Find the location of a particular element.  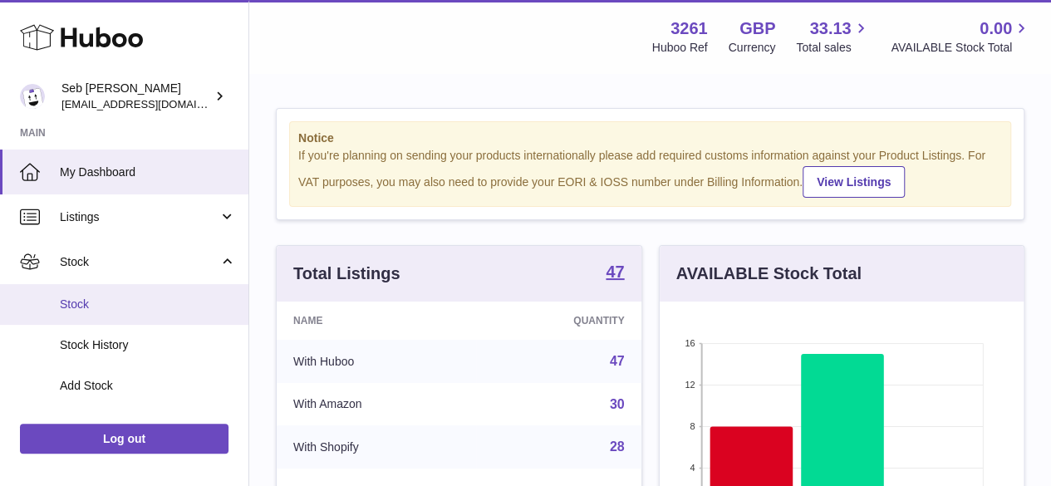

text: 8 is located at coordinates (692, 426).